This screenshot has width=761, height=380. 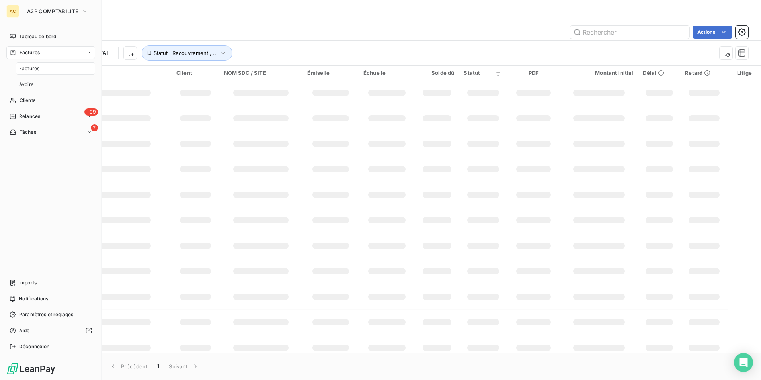 What do you see at coordinates (704, 73) in the screenshot?
I see `div: Retard` at bounding box center [704, 73].